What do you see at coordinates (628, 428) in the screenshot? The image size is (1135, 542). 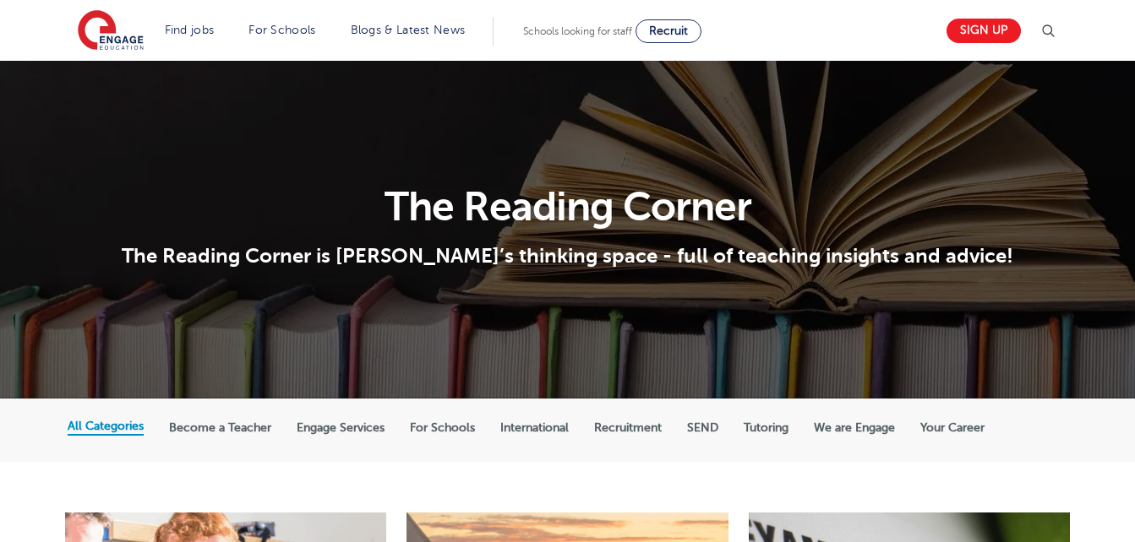 I see `label: Recruitment` at bounding box center [628, 428].